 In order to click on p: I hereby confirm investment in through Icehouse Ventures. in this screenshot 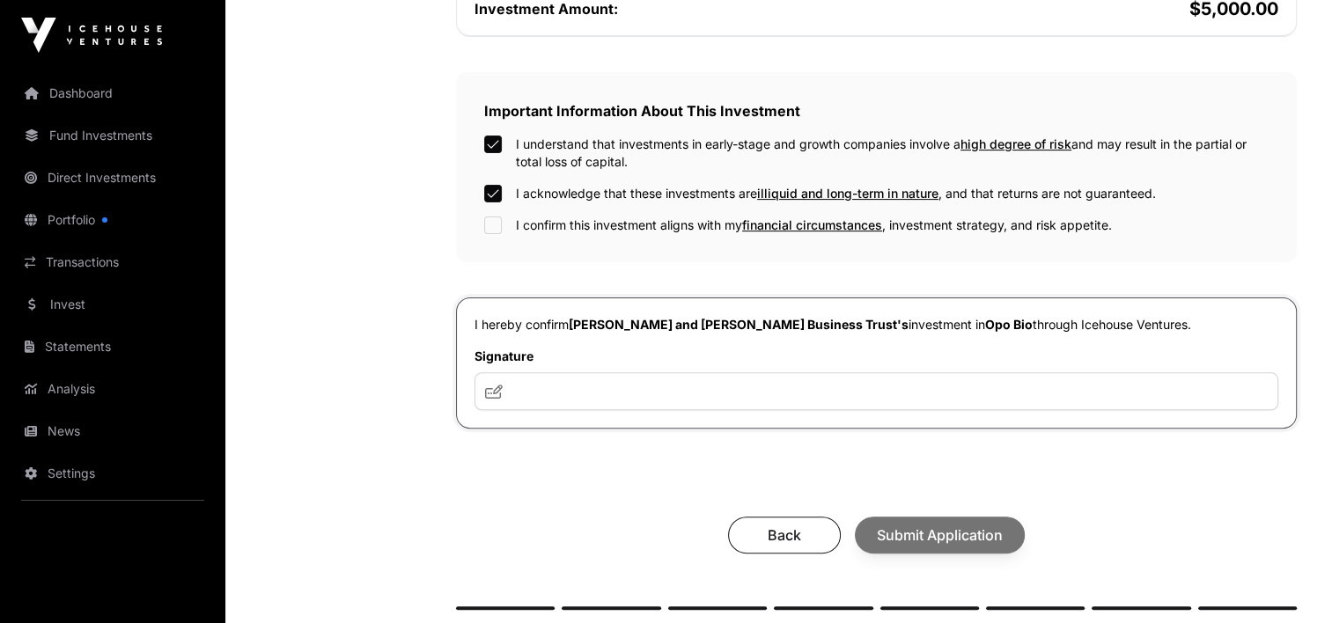, I will do `click(876, 325)`.